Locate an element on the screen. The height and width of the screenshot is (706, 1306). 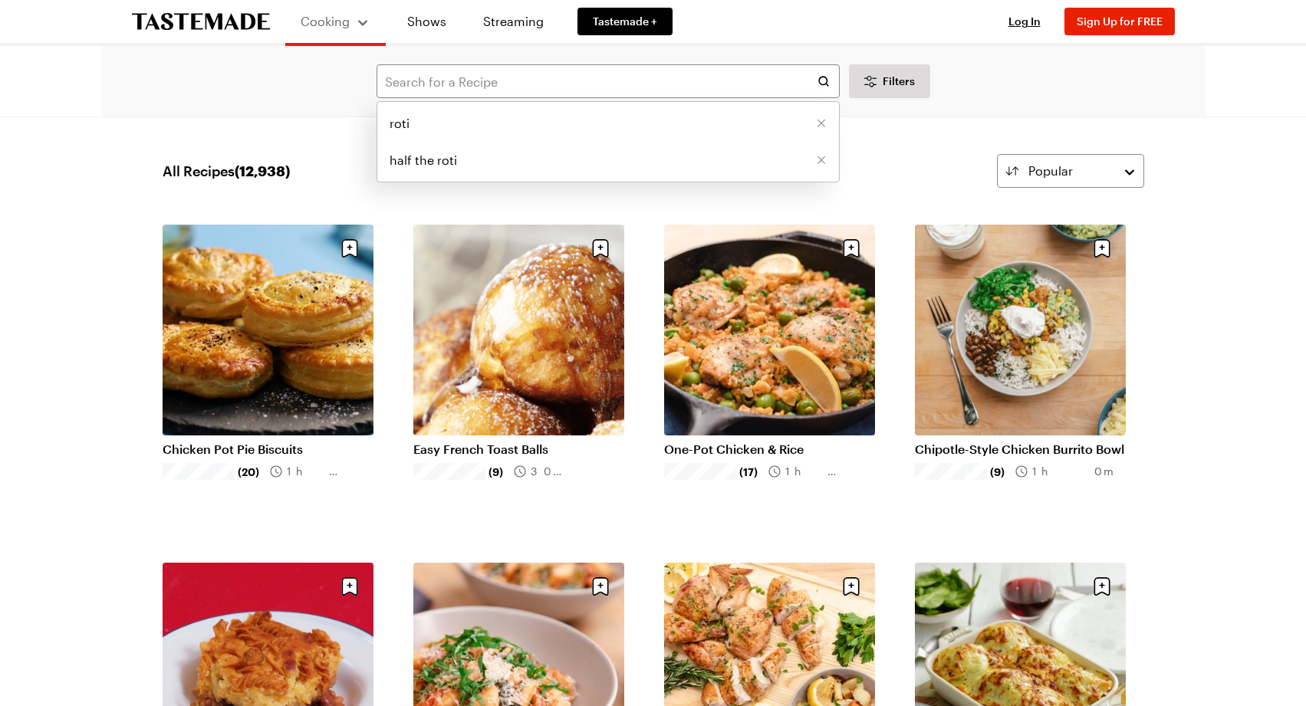
button: Popular is located at coordinates (1070, 171).